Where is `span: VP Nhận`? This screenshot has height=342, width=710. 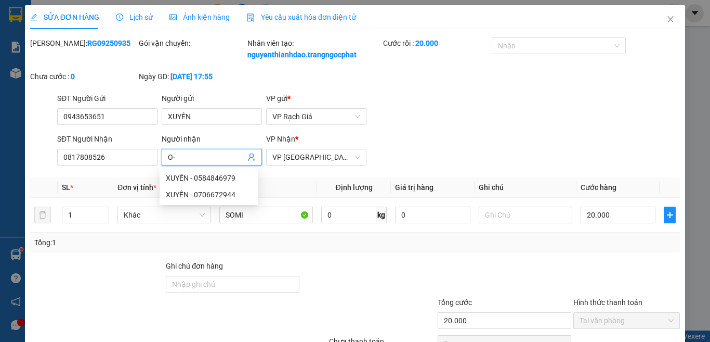 span: VP Nhận is located at coordinates (281, 139).